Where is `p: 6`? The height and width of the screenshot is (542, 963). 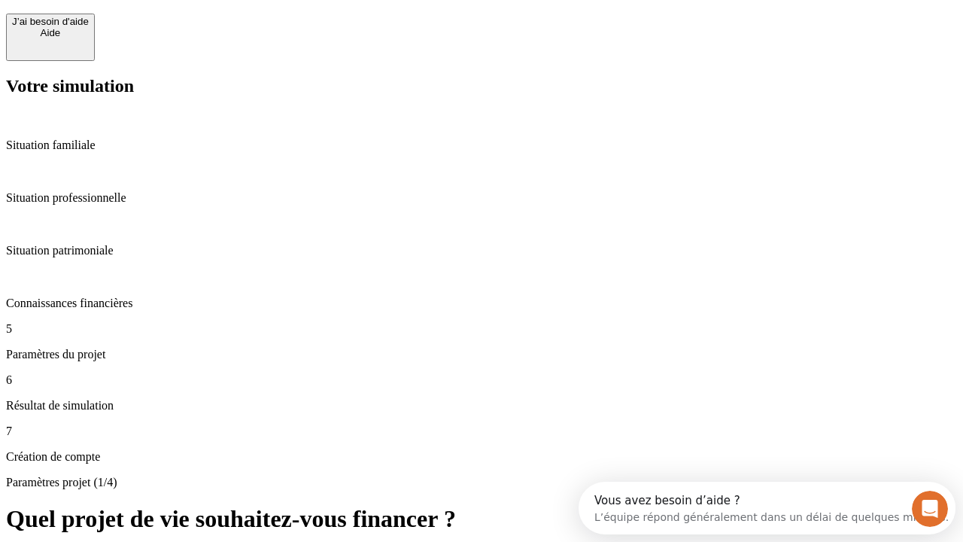
p: 6 is located at coordinates (482, 380).